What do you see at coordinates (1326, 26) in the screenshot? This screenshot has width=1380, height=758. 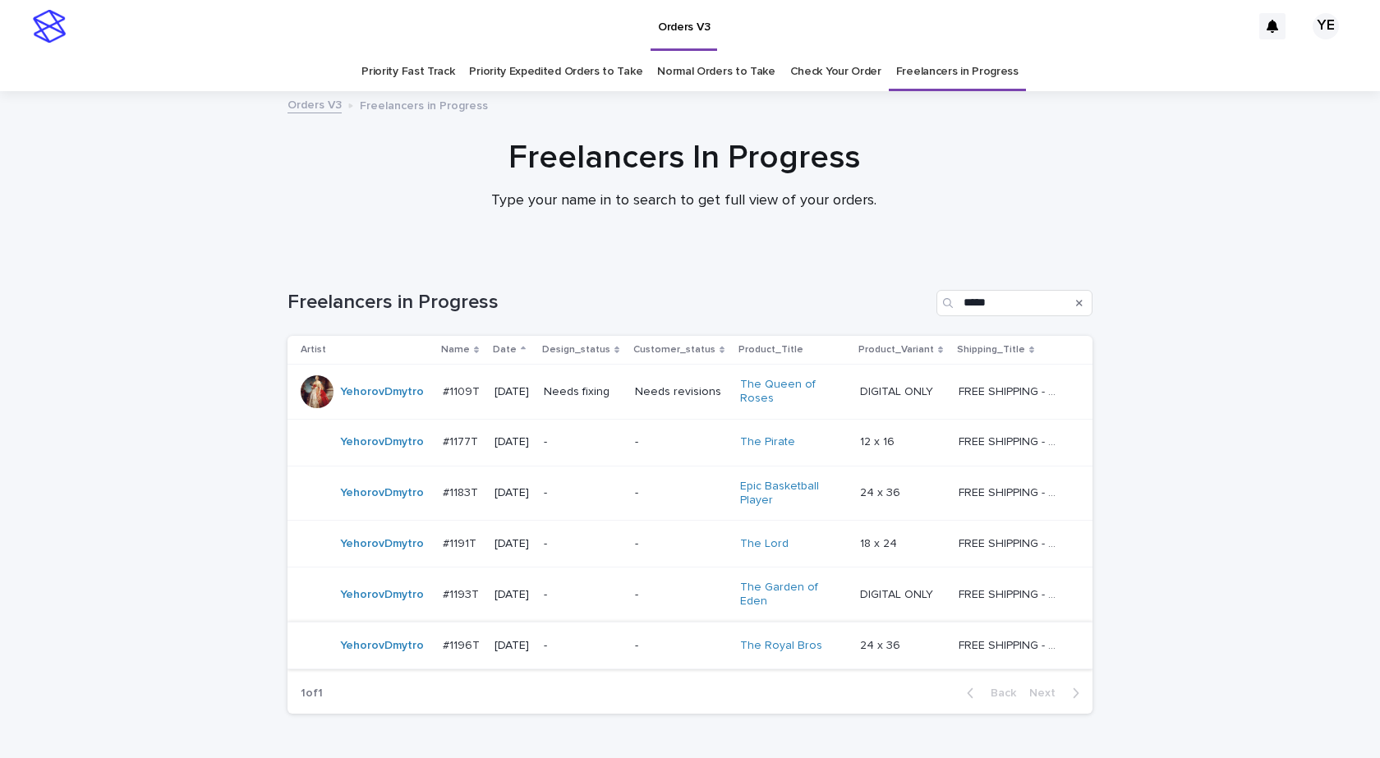 I see `div: YE` at bounding box center [1326, 26].